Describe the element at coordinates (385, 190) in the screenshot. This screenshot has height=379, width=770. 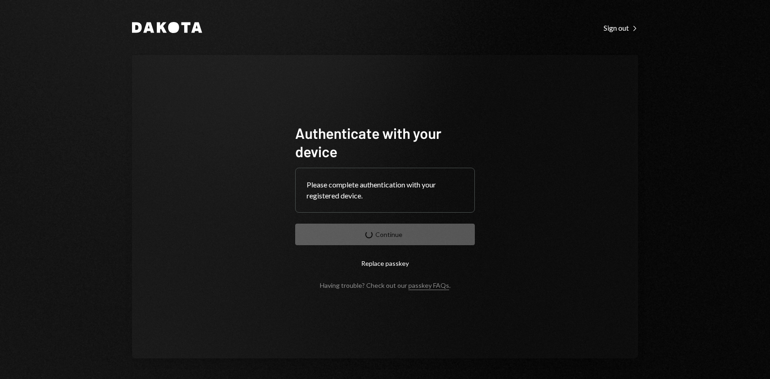
I see `div: Please complete authentication with your registered device.` at that location.